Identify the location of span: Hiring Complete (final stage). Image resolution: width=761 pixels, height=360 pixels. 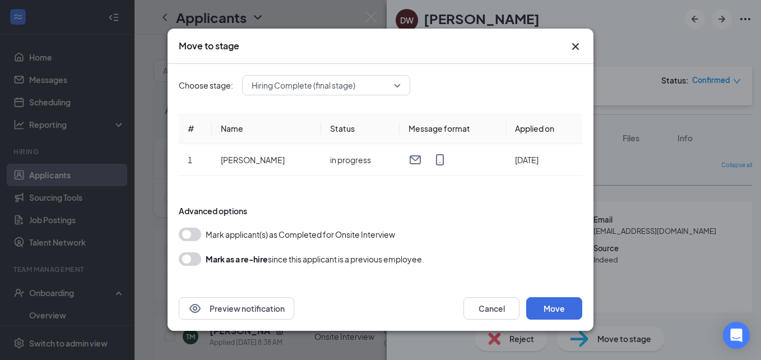
(303, 85).